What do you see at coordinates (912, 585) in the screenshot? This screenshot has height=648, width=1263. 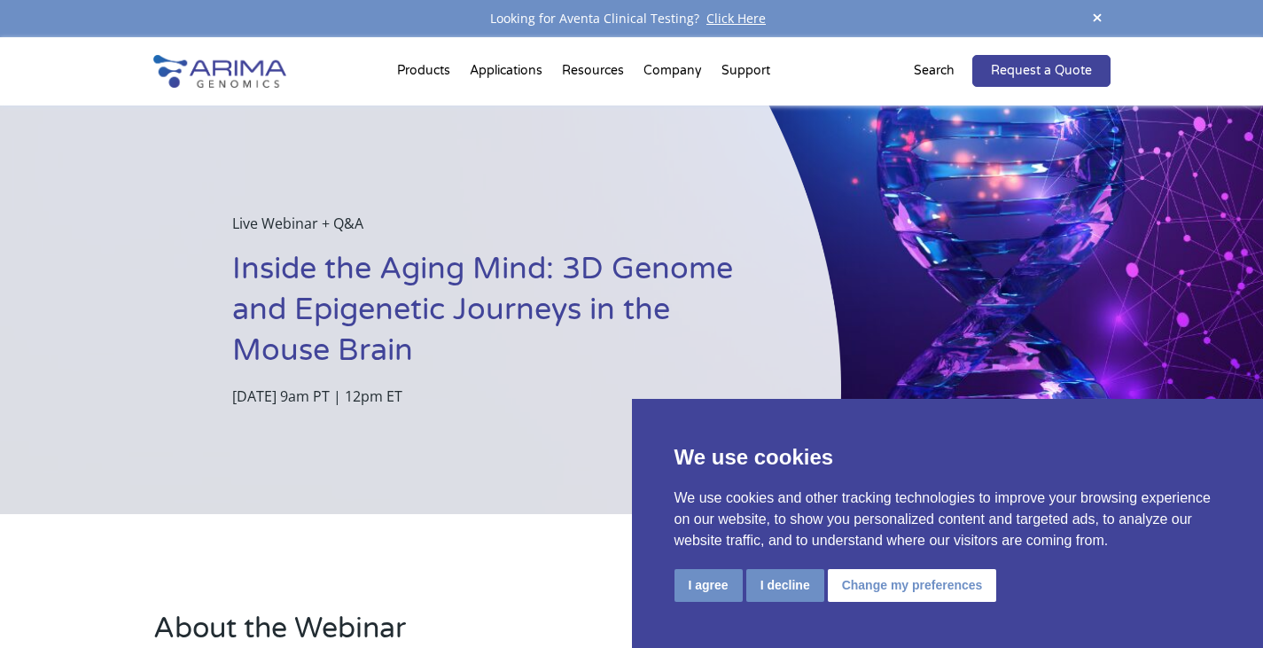 I see `button: Change my preferences` at bounding box center [912, 585].